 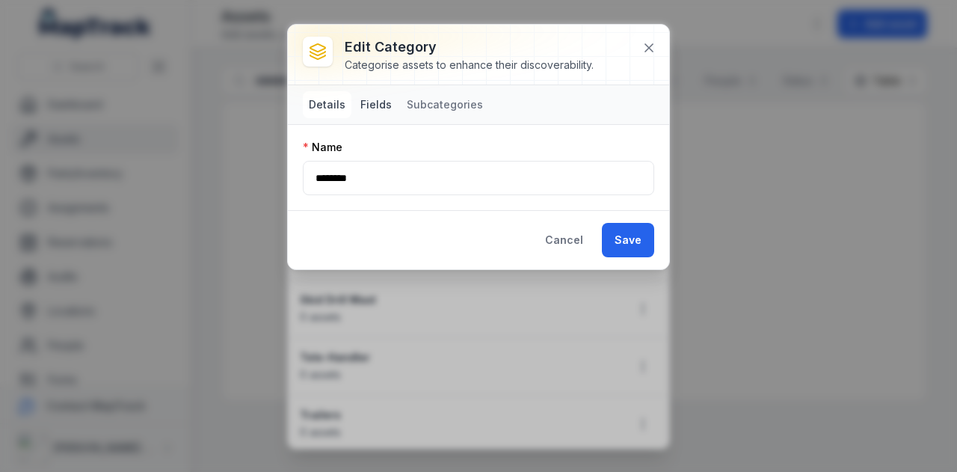 I want to click on button: Fields, so click(x=376, y=105).